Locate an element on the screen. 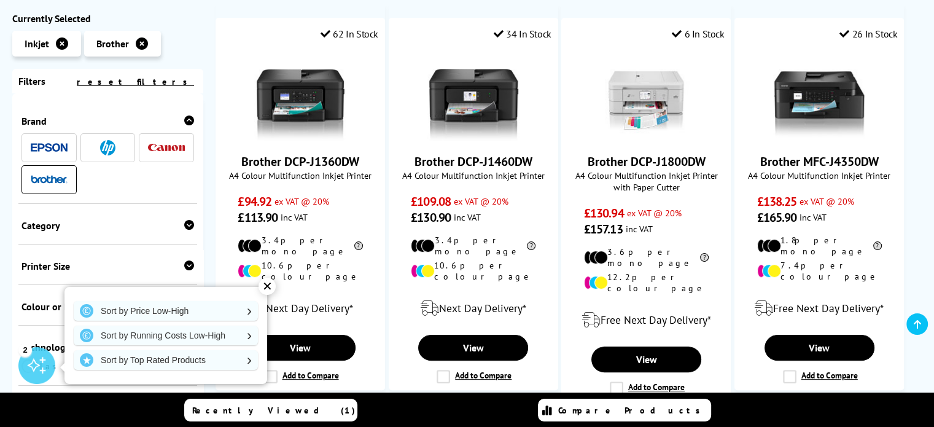  a: Epson is located at coordinates (49, 147).